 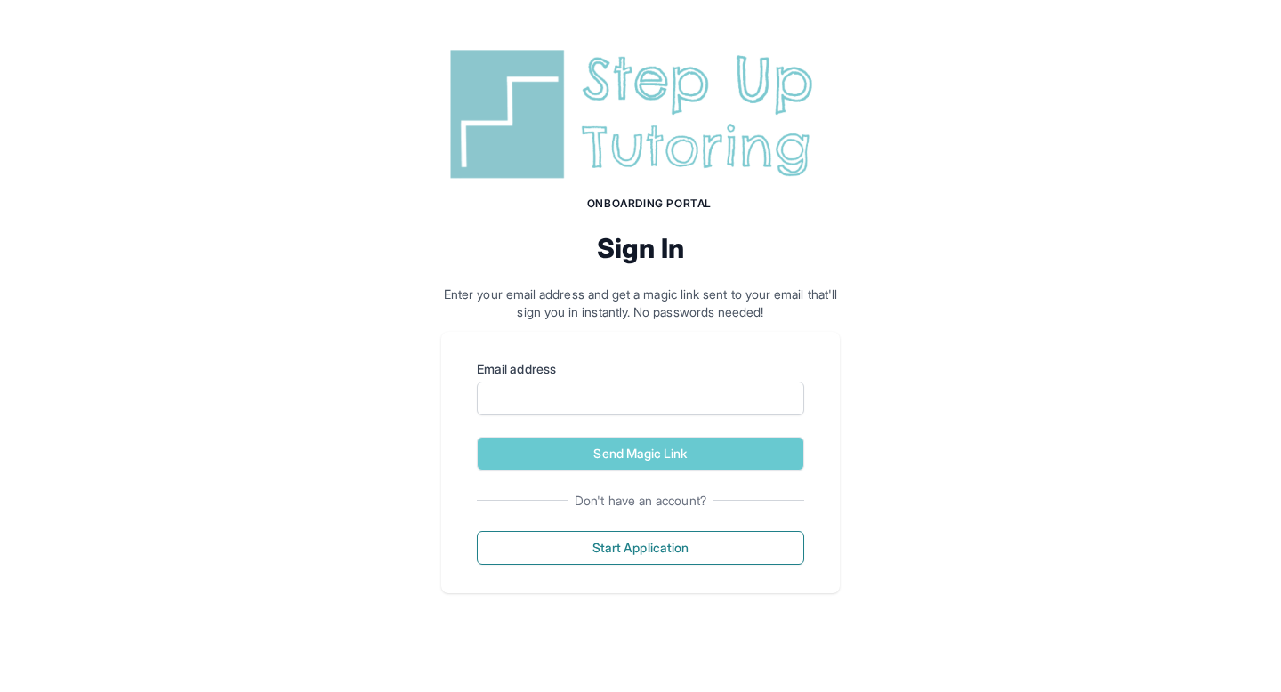 What do you see at coordinates (641, 548) in the screenshot?
I see `button: Start Application` at bounding box center [641, 548].